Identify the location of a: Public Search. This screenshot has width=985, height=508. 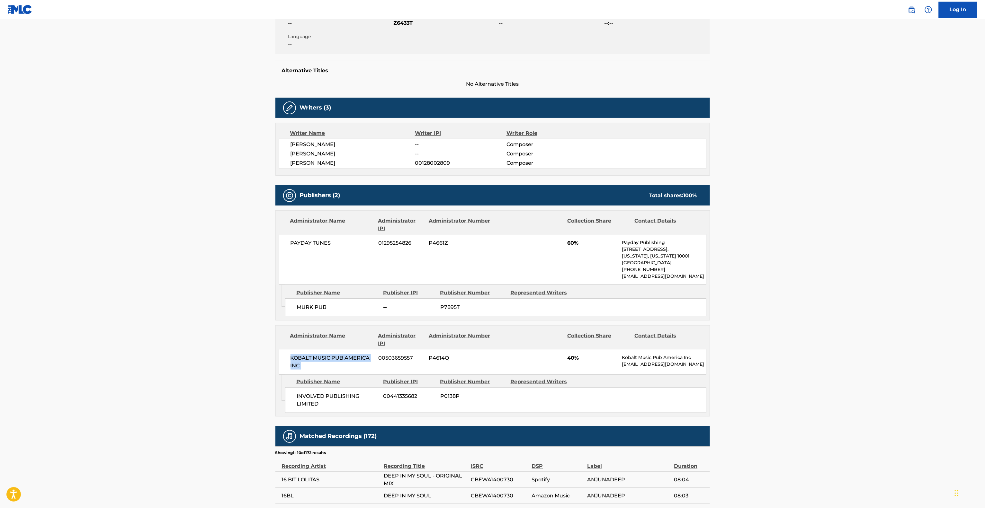
(912, 10).